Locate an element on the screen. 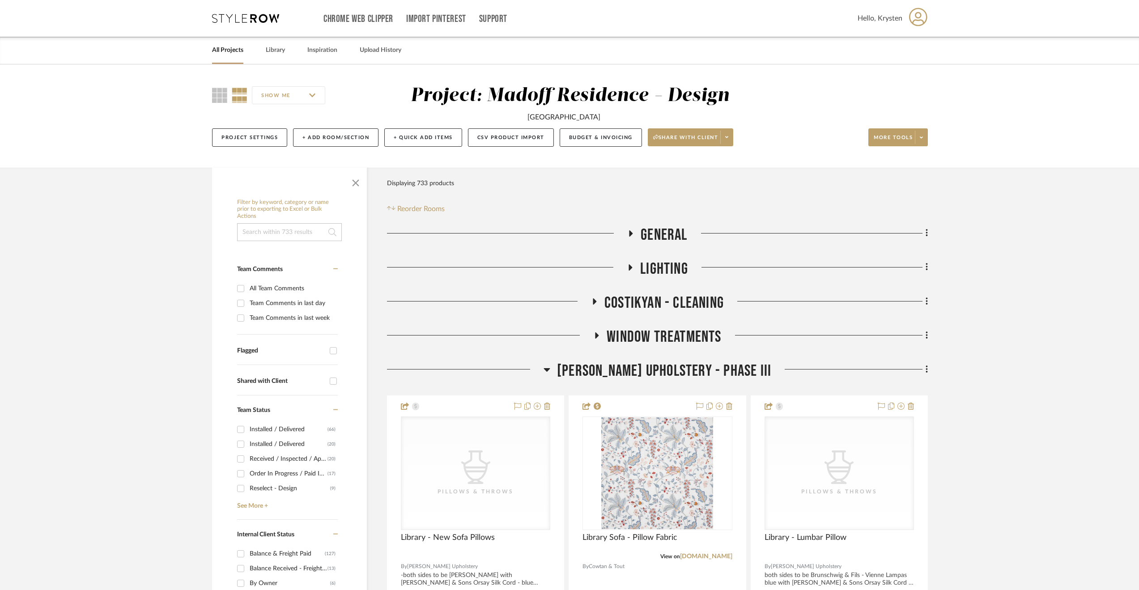 The image size is (1139, 590). a: Import Pinterest is located at coordinates (436, 19).